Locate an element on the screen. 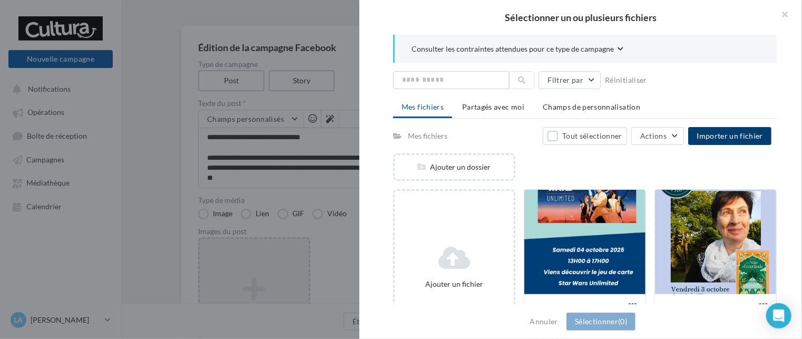 The height and width of the screenshot is (339, 802). button: Tout sélectionner is located at coordinates (585, 136).